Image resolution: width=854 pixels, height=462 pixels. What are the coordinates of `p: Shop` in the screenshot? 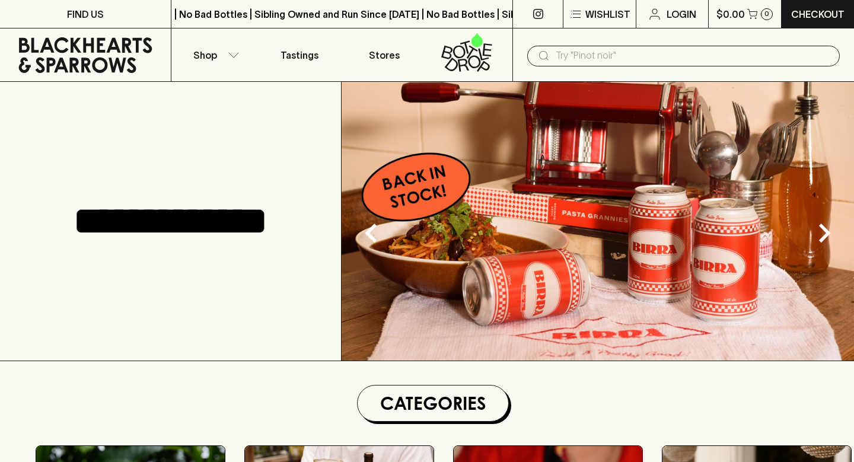 It's located at (205, 55).